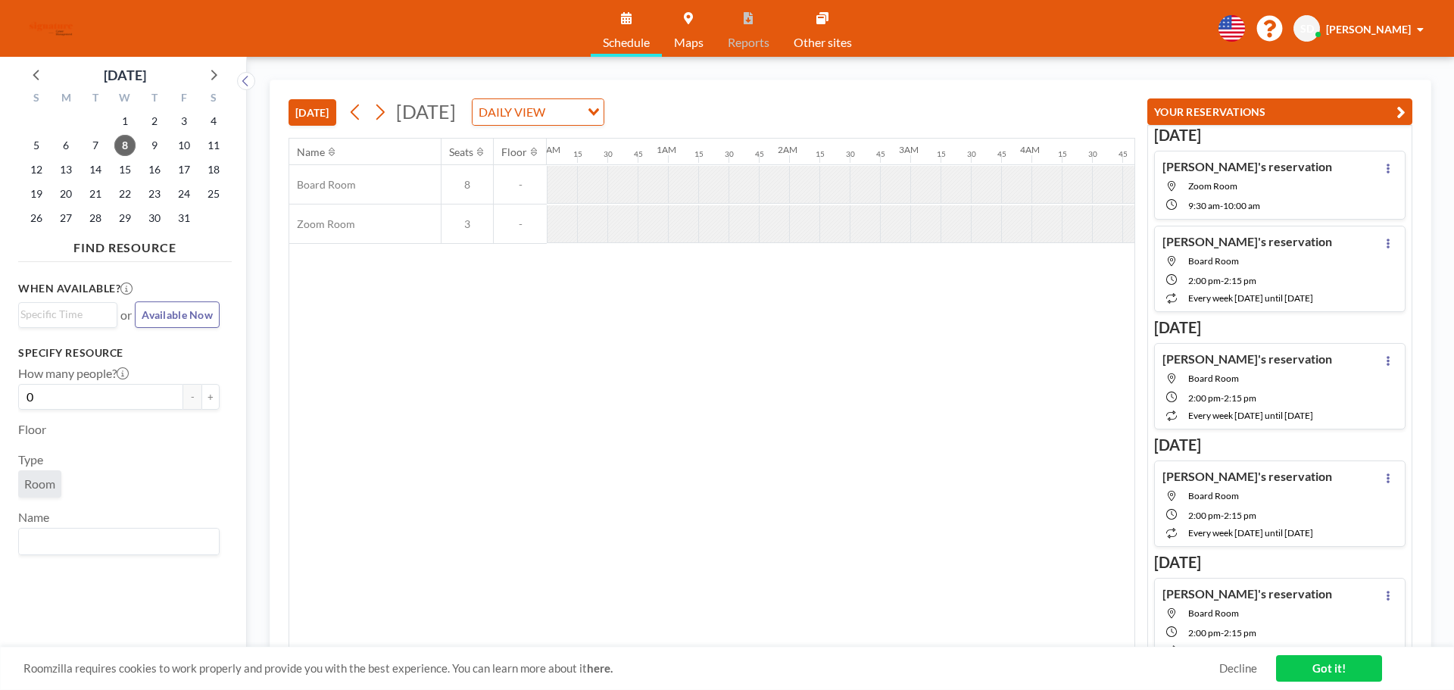 This screenshot has width=1454, height=690. What do you see at coordinates (184, 194) in the screenshot?
I see `span: Friday, October 24, 2025` at bounding box center [184, 194].